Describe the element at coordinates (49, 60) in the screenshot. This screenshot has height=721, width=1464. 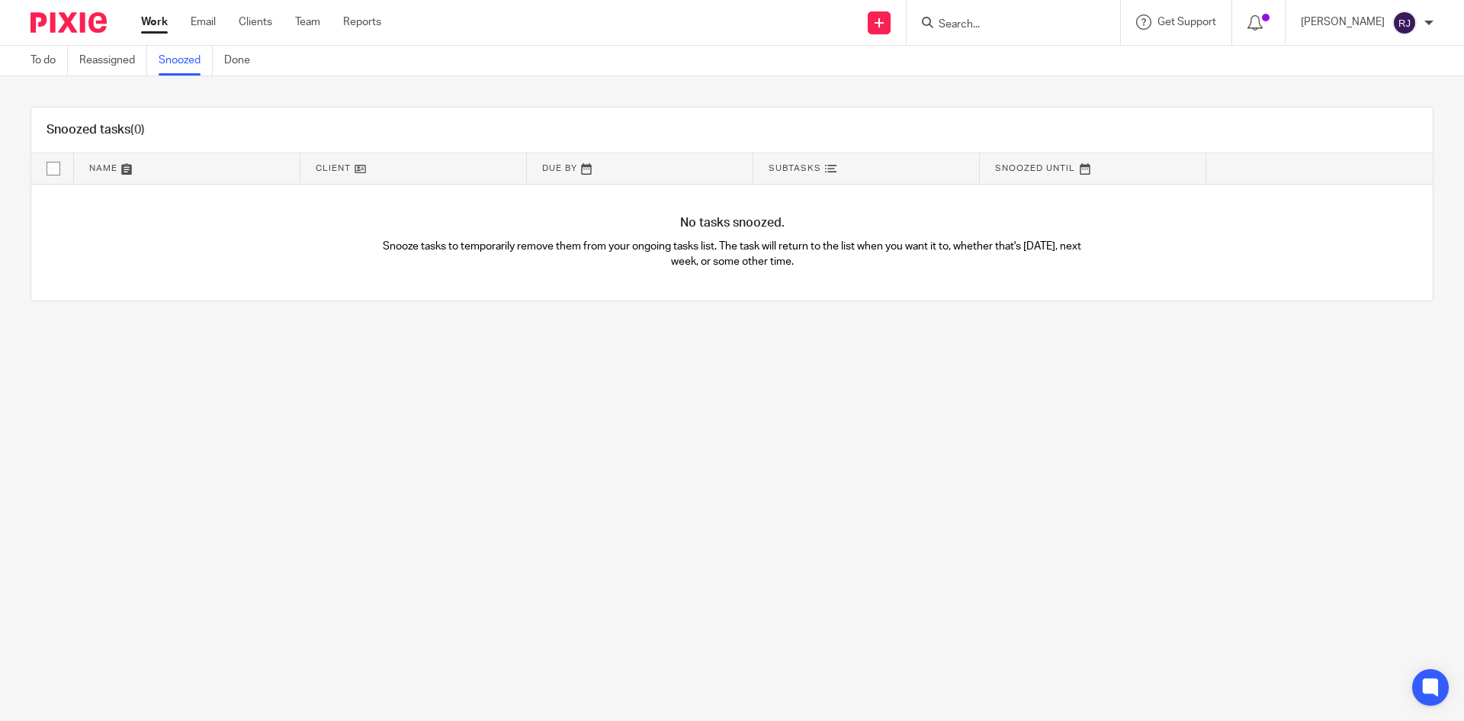
I see `a: To do` at that location.